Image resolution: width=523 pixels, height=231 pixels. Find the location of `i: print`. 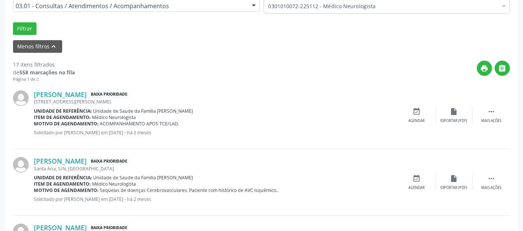

i: print is located at coordinates (485, 69).